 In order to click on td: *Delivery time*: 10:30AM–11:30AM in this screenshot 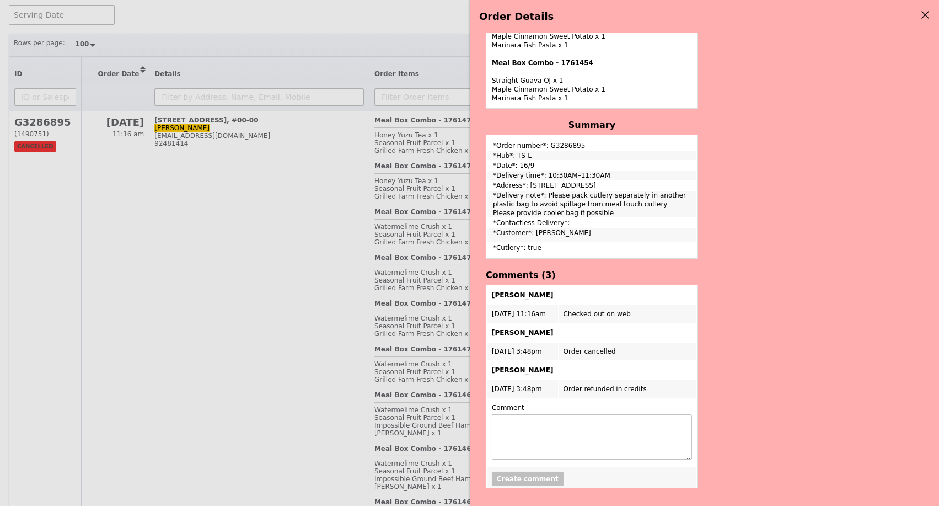, I will do `click(592, 175)`.